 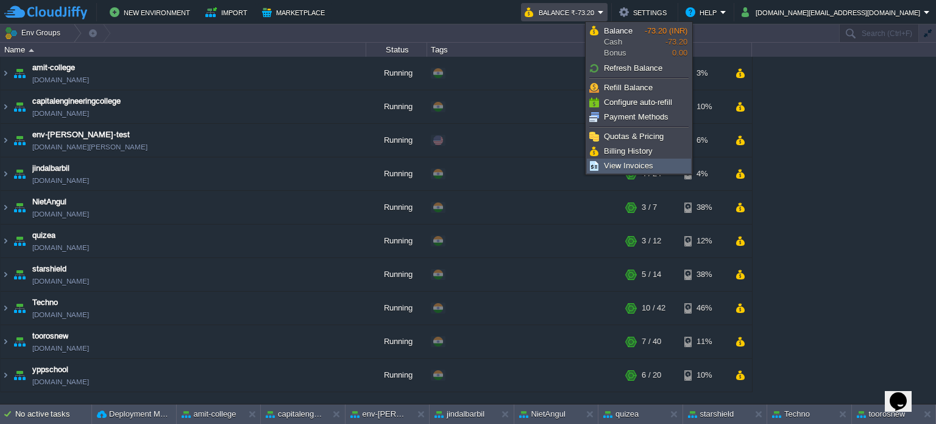 I want to click on button: Import, so click(x=228, y=12).